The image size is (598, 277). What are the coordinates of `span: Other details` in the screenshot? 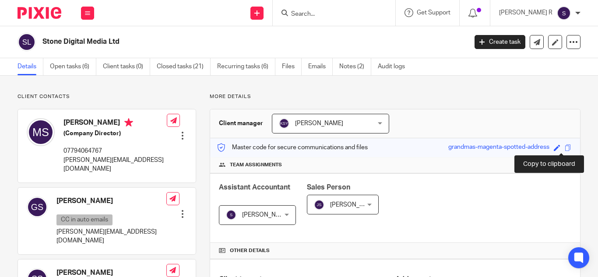 It's located at (249, 251).